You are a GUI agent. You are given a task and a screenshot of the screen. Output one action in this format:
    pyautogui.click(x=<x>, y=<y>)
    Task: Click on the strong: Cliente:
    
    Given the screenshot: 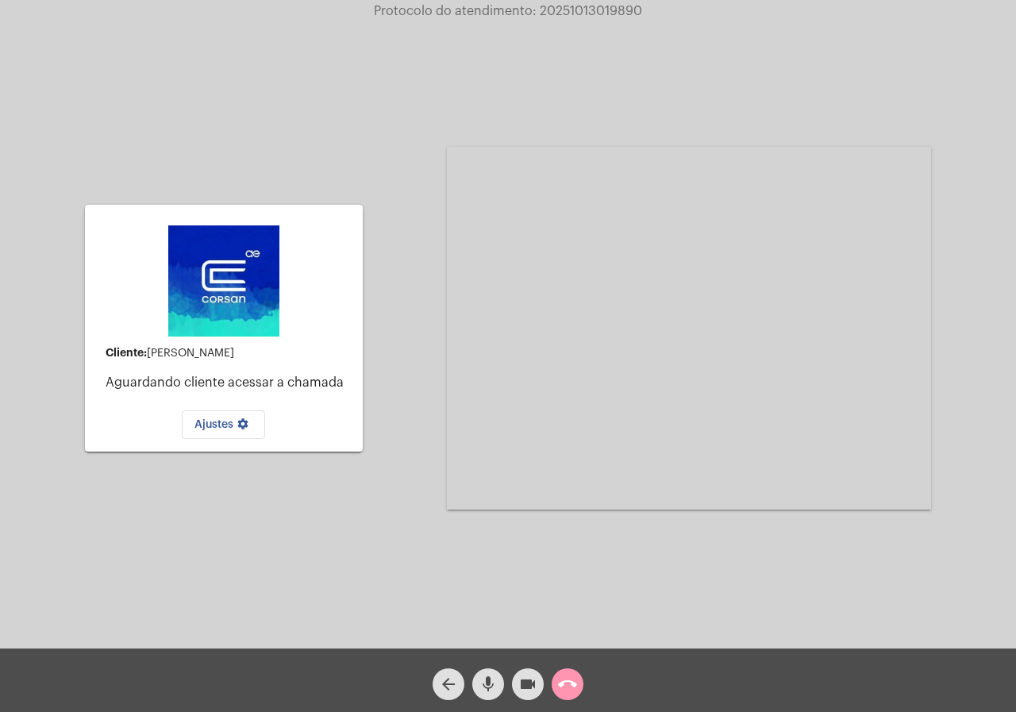 What is the action you would take?
    pyautogui.click(x=126, y=352)
    